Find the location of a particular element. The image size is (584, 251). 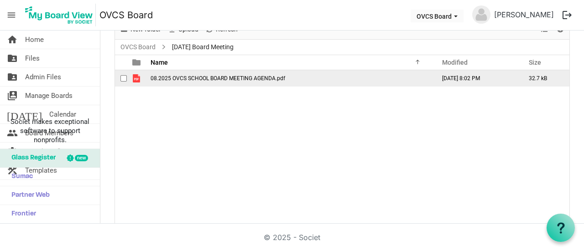

span: menu is located at coordinates (11, 15).